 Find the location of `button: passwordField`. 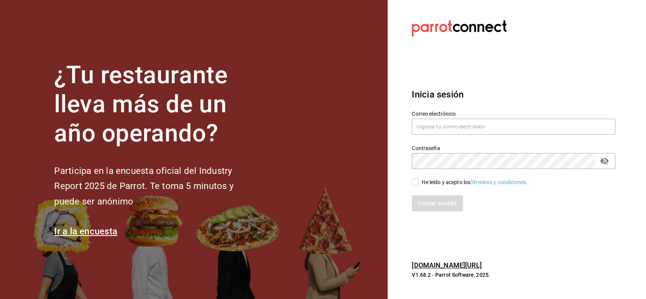

button: passwordField is located at coordinates (604, 161).